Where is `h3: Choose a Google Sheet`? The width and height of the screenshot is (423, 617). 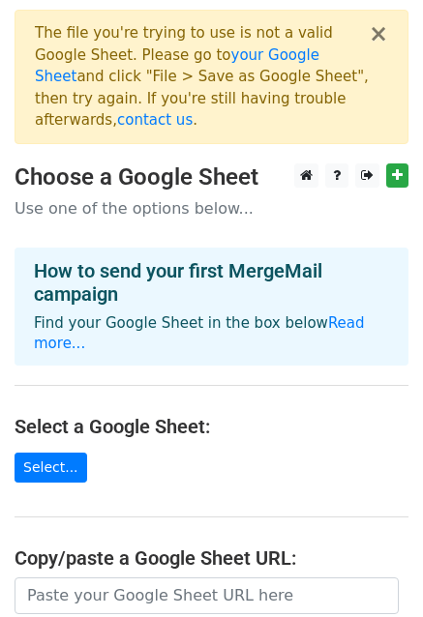 h3: Choose a Google Sheet is located at coordinates (211, 177).